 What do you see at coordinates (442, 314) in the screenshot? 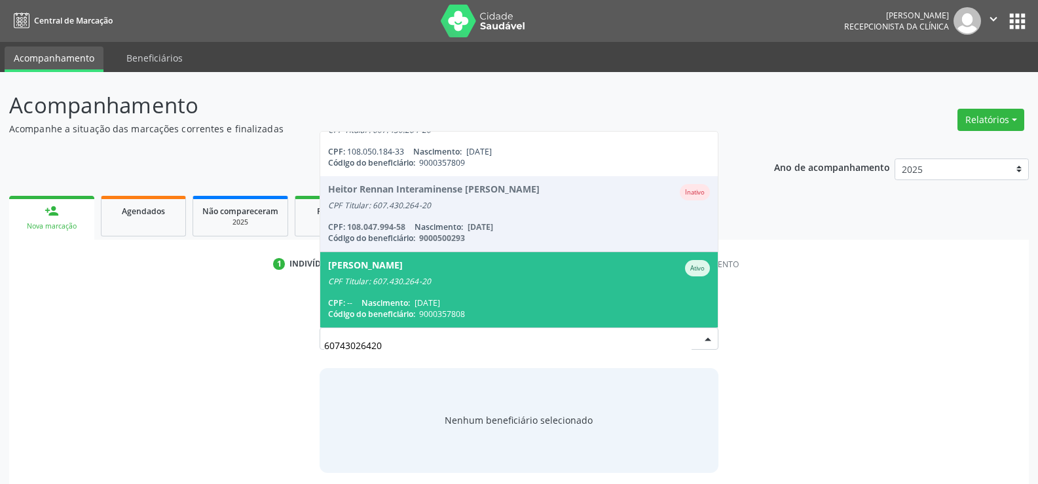
I see `span: 9000357808` at bounding box center [442, 314].